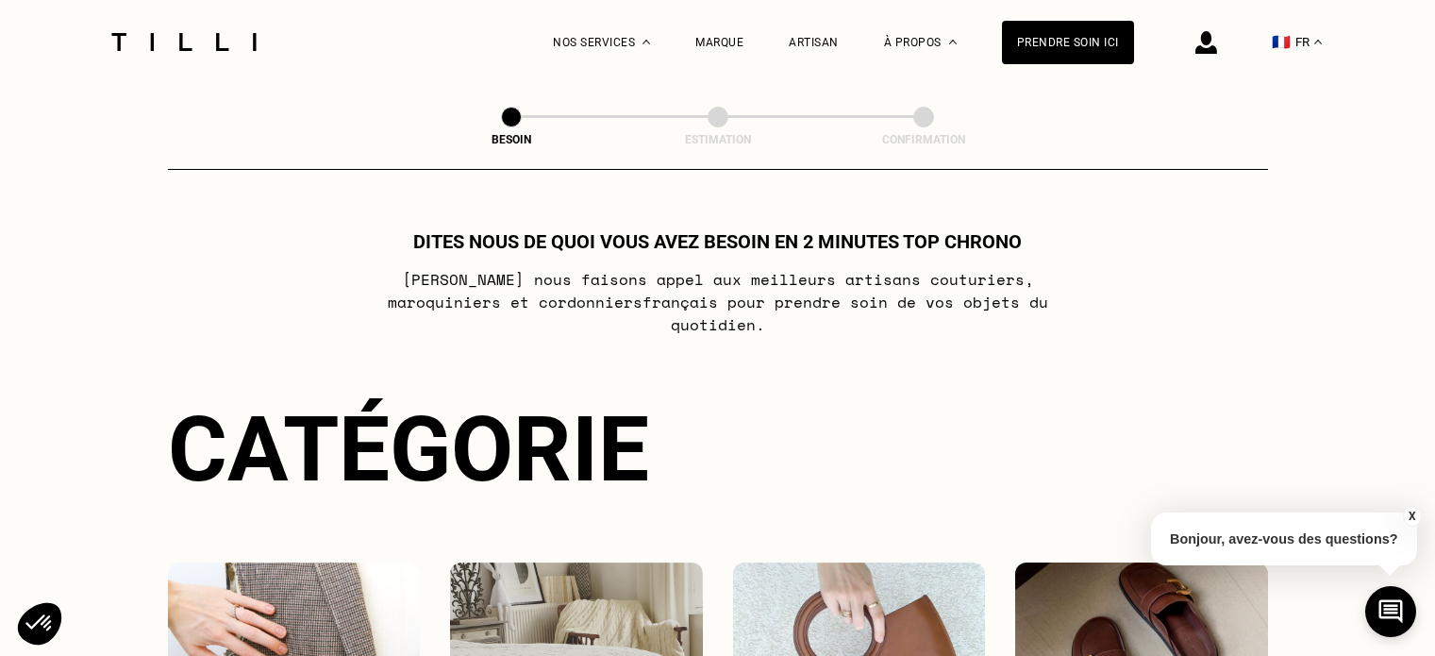  What do you see at coordinates (1318, 42) in the screenshot?
I see `img: menu déroulant` at bounding box center [1318, 42].